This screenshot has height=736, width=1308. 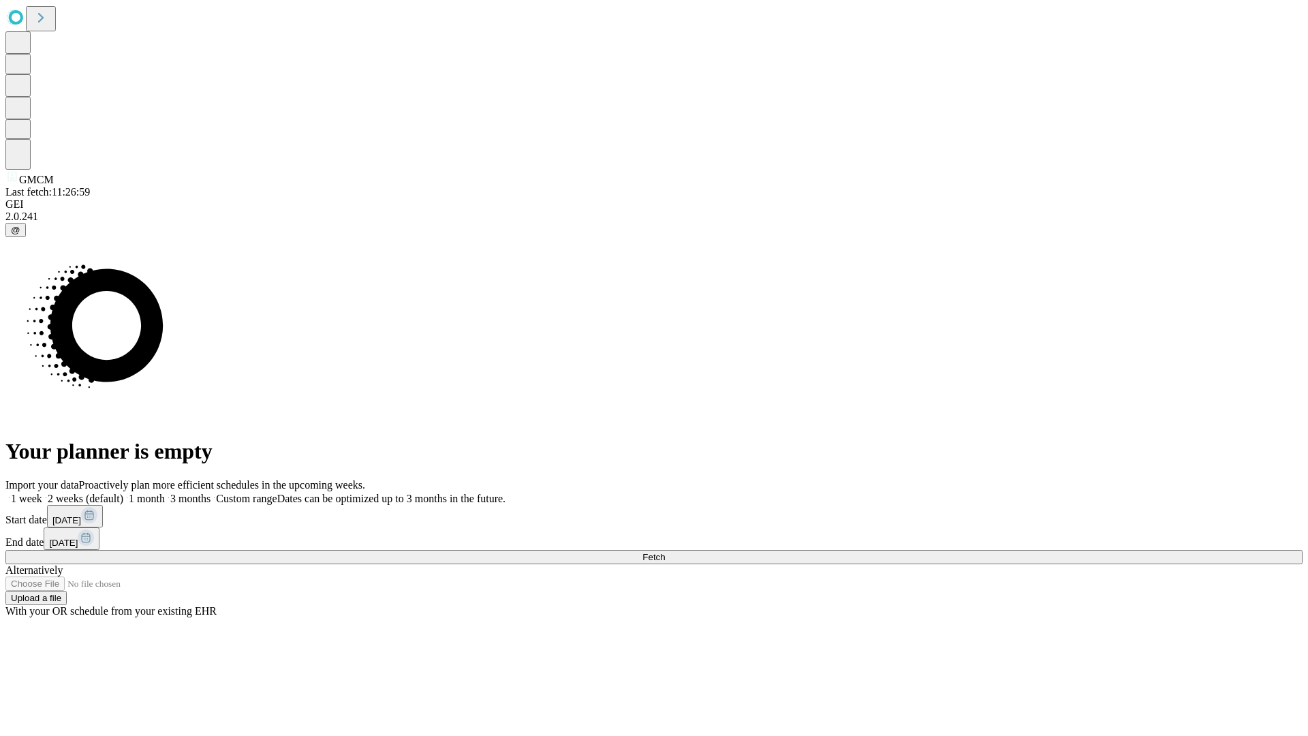 What do you see at coordinates (654, 516) in the screenshot?
I see `div: Start date` at bounding box center [654, 516].